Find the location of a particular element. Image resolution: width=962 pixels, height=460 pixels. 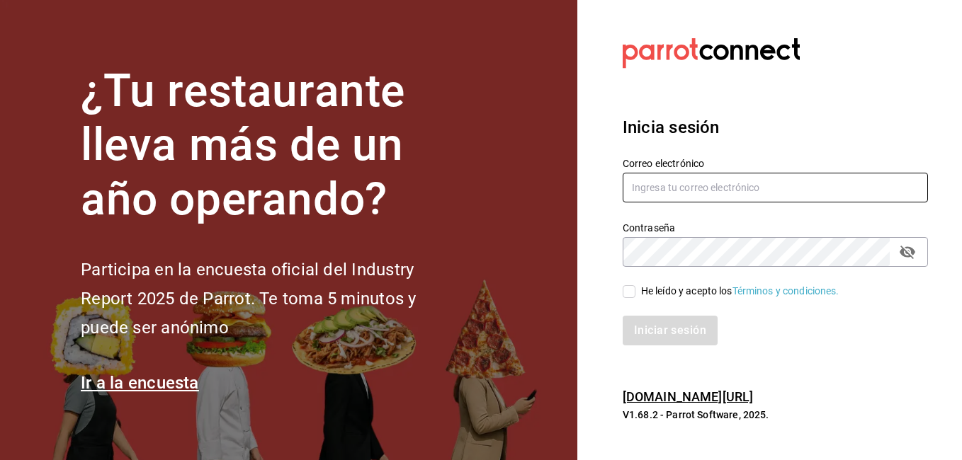

input: Ingresa tu correo electrónico is located at coordinates (775, 188).